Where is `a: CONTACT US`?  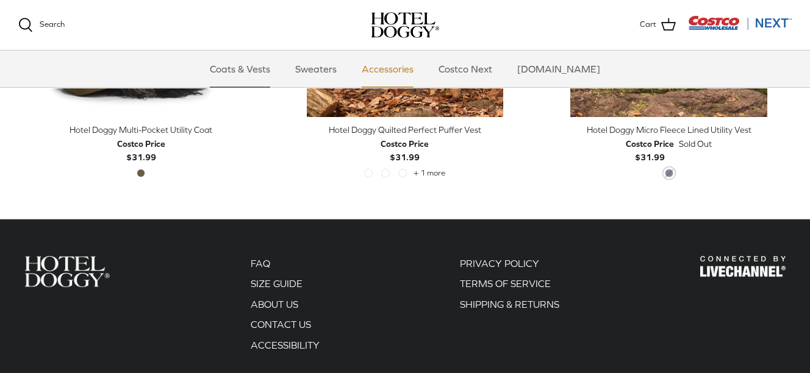
a: CONTACT US is located at coordinates (280, 324).